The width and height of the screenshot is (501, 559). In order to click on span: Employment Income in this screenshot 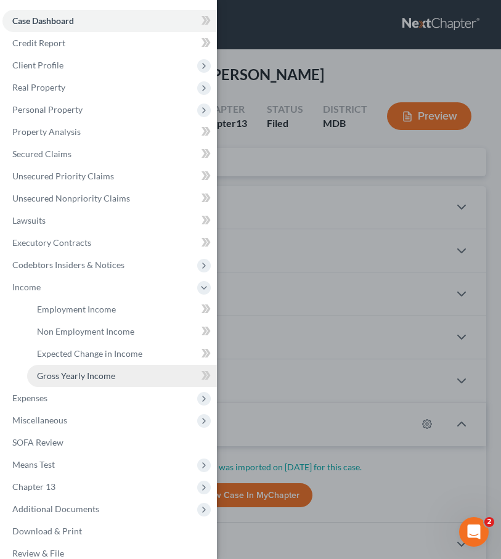, I will do `click(76, 309)`.